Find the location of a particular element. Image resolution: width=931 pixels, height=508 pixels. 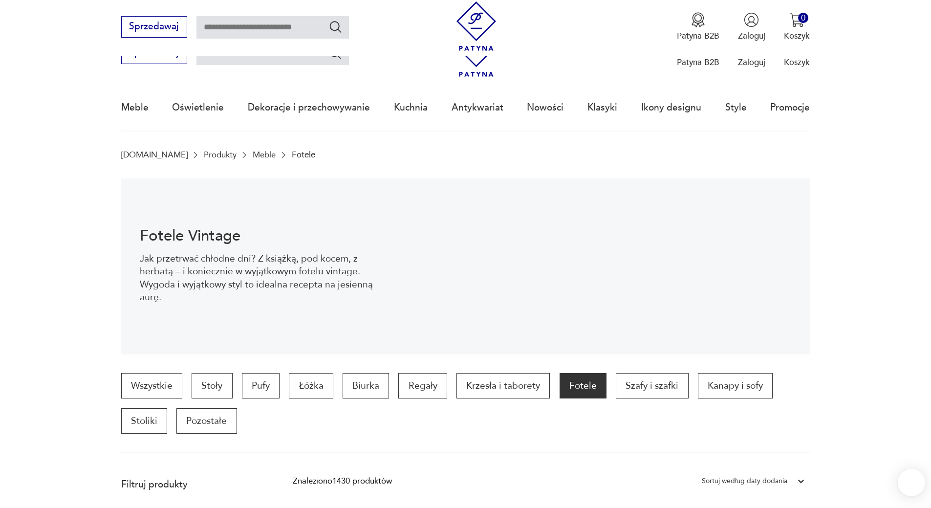

img: Patyna - sklep z meblami i dekoracjami vintage is located at coordinates (476, 26).